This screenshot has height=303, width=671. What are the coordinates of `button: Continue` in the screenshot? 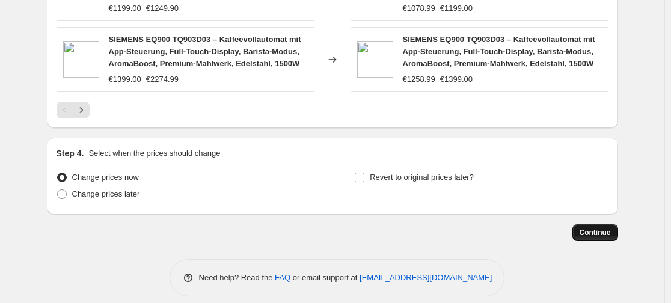 It's located at (595, 233).